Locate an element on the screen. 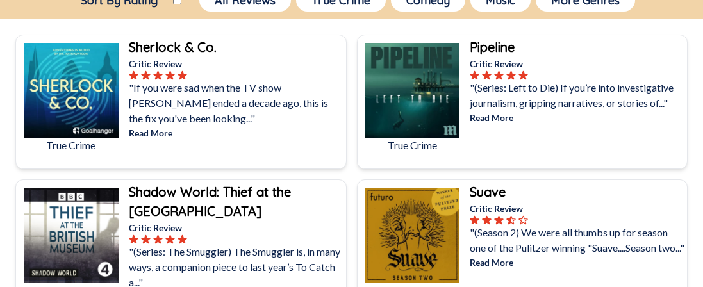  img: Suave is located at coordinates (413, 235).